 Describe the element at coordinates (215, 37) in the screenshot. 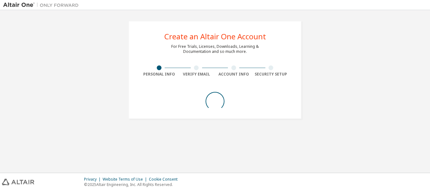

I see `div: Create an Altair One Account` at that location.